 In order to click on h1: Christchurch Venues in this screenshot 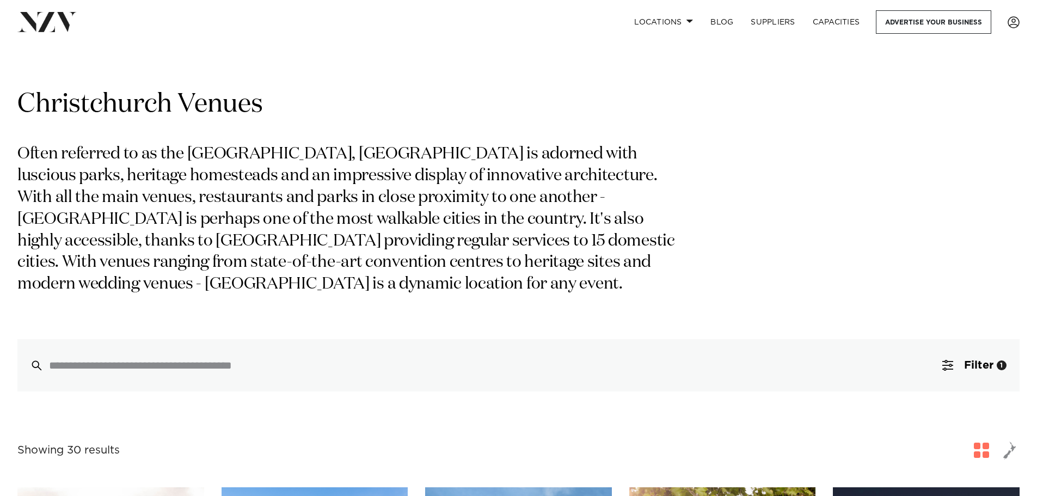, I will do `click(518, 105)`.